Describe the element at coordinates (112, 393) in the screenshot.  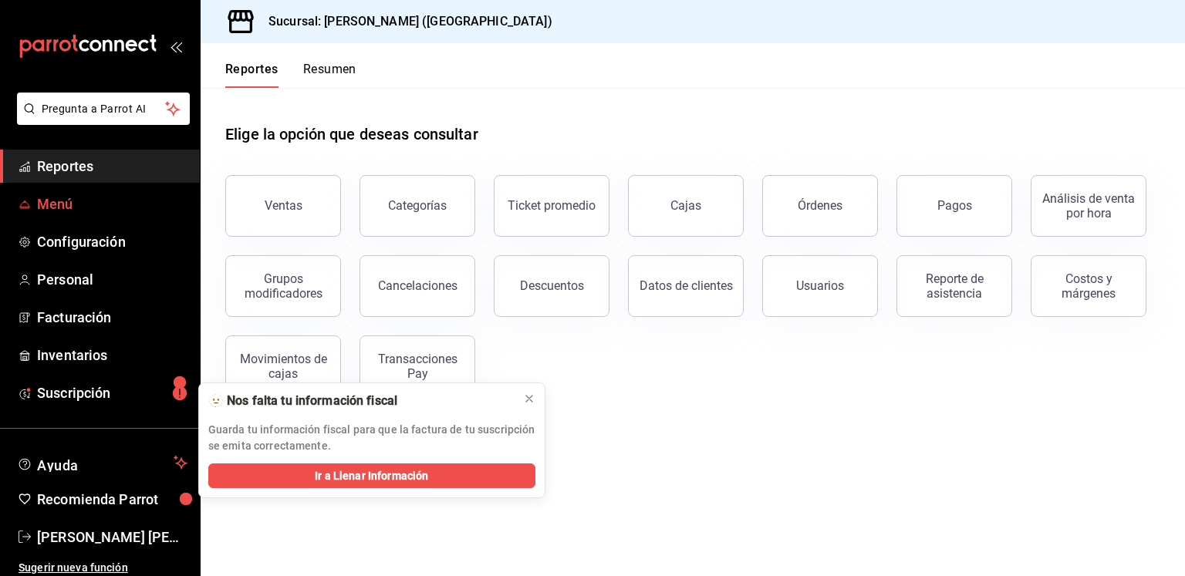
I see `span: Suscripción` at that location.